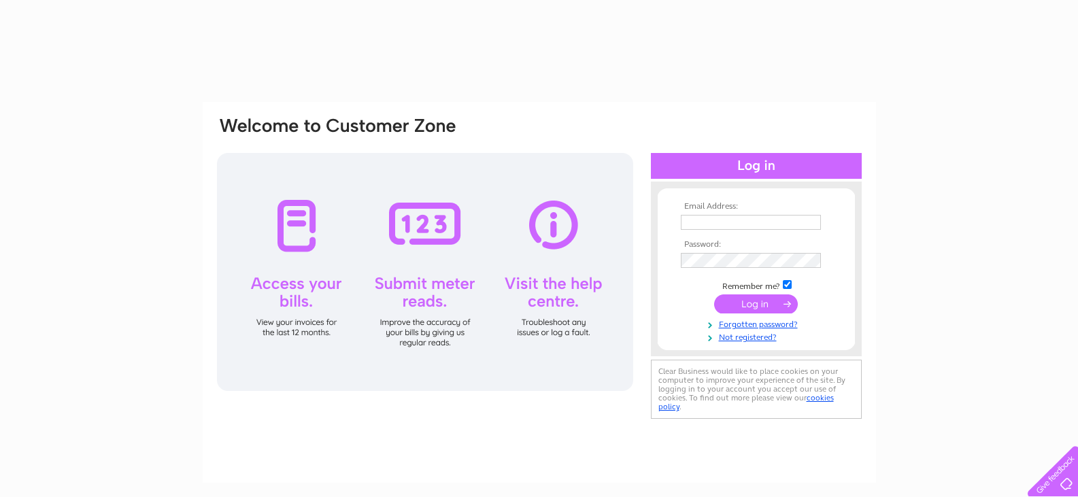  Describe the element at coordinates (758, 323) in the screenshot. I see `a: Forgotten password?` at that location.